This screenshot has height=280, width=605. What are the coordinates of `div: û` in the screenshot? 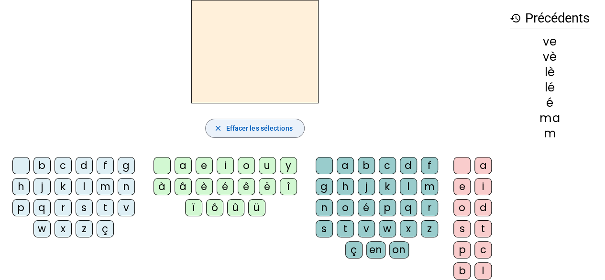 It's located at (236, 208).